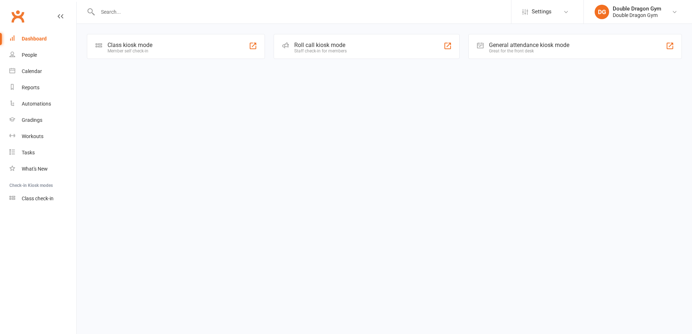 This screenshot has width=692, height=334. What do you see at coordinates (529, 51) in the screenshot?
I see `div: Great for the front desk` at bounding box center [529, 51].